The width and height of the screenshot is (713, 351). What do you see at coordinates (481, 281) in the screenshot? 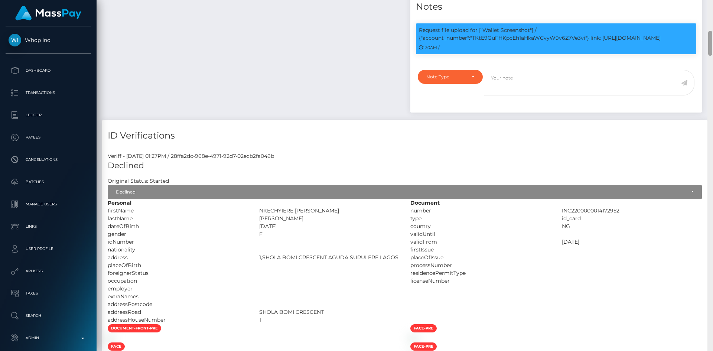
I see `div: licenseNumber` at bounding box center [481, 281].